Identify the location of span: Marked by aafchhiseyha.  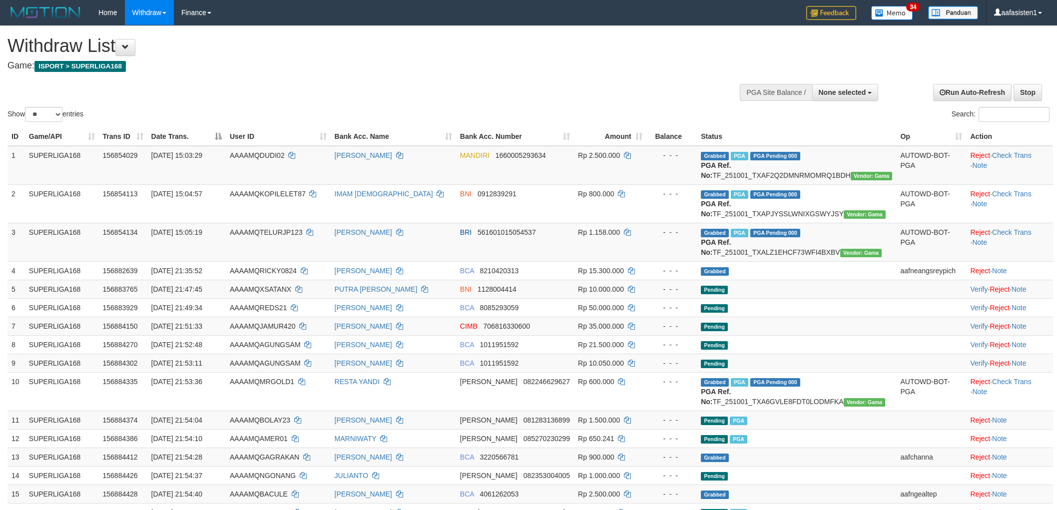
(739, 194).